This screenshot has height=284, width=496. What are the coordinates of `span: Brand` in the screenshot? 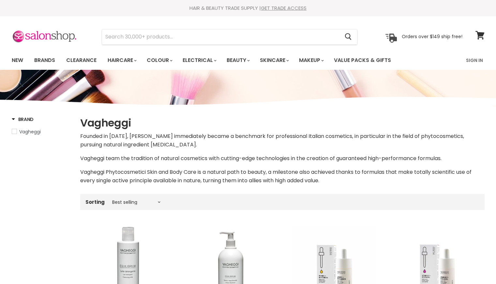 It's located at (23, 119).